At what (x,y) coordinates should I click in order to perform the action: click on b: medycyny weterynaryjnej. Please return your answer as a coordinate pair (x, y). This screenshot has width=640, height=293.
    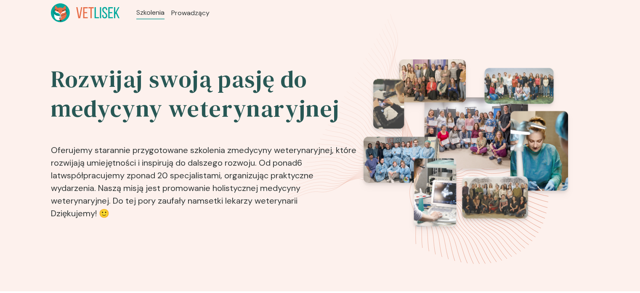
    Looking at the image, I should click on (282, 150).